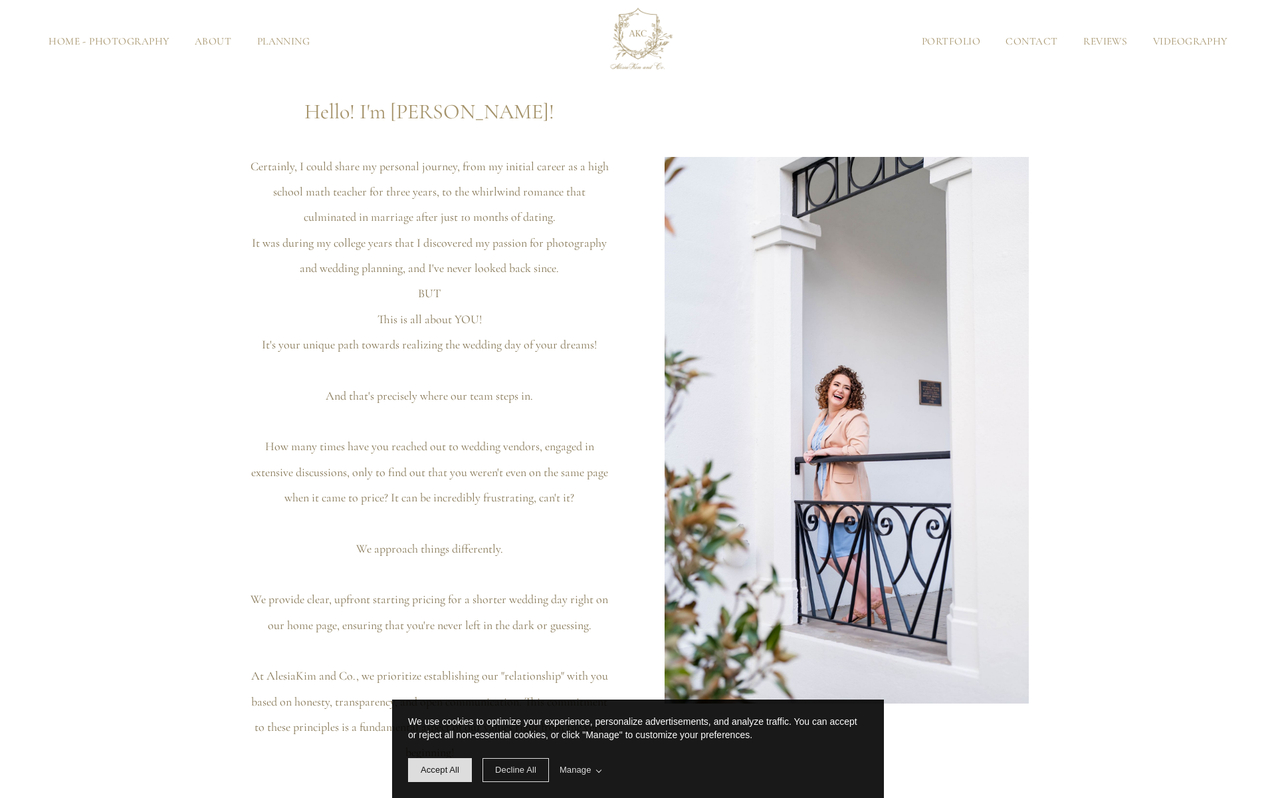  Describe the element at coordinates (516, 770) in the screenshot. I see `span: deny cookie message` at that location.